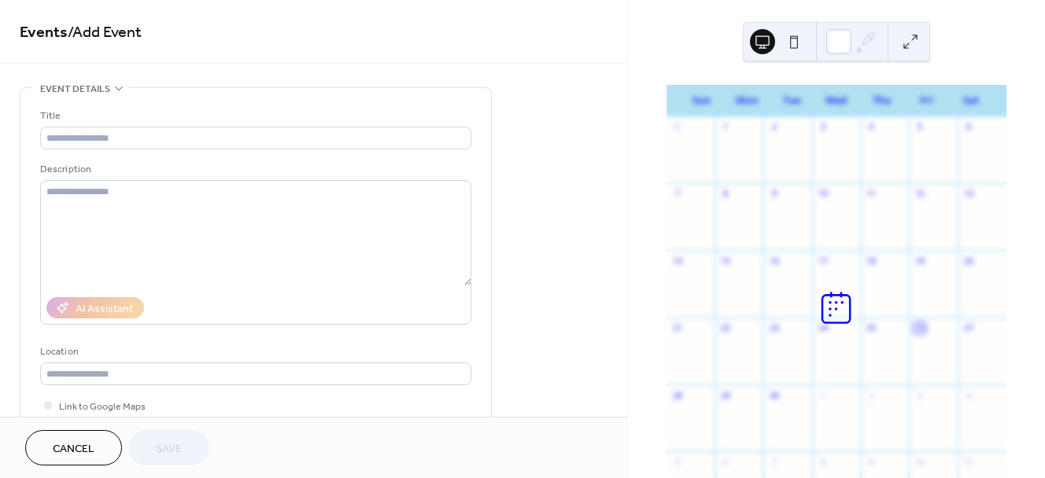 This screenshot has height=478, width=1045. Describe the element at coordinates (836, 101) in the screenshot. I see `div: Wed` at that location.